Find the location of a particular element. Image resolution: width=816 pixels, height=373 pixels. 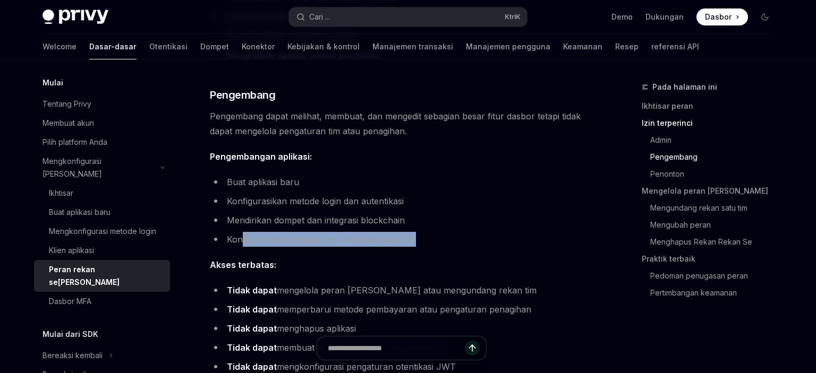

a: Buat aplikasi baru is located at coordinates (102, 213).